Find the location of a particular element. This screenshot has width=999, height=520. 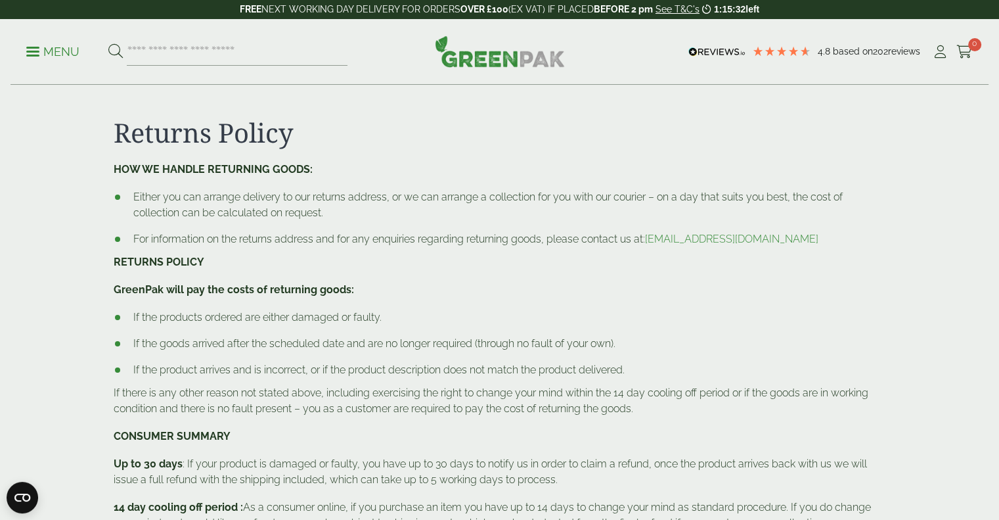

i: My Account is located at coordinates (940, 52).